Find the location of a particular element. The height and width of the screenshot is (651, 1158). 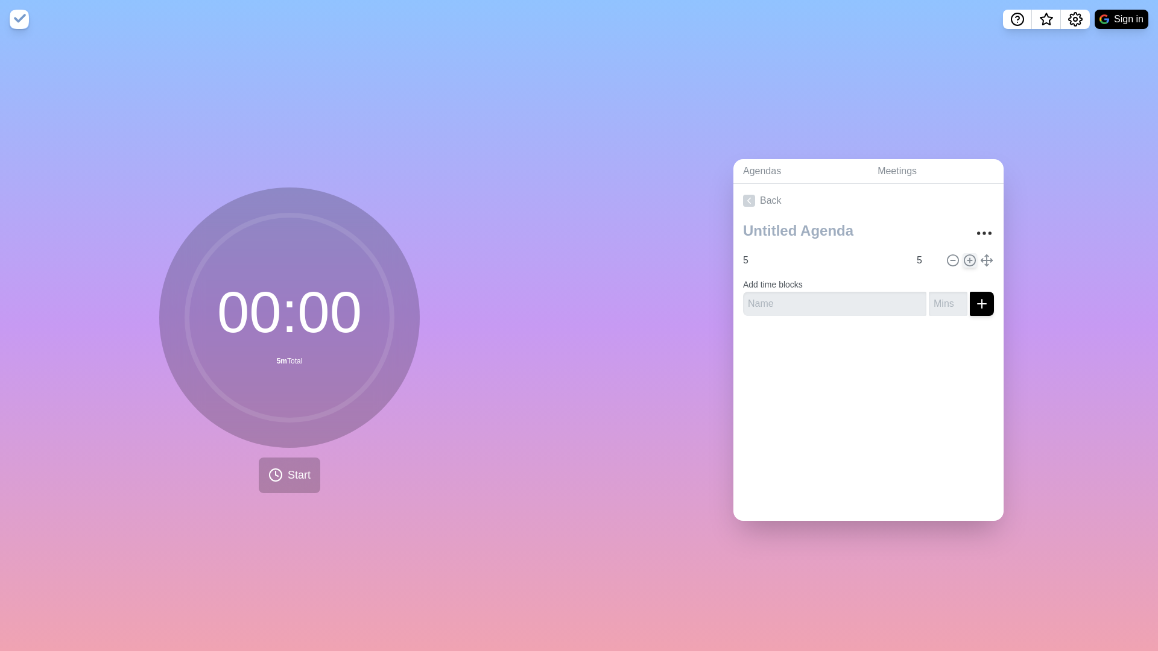

button: Settings is located at coordinates (1075, 19).